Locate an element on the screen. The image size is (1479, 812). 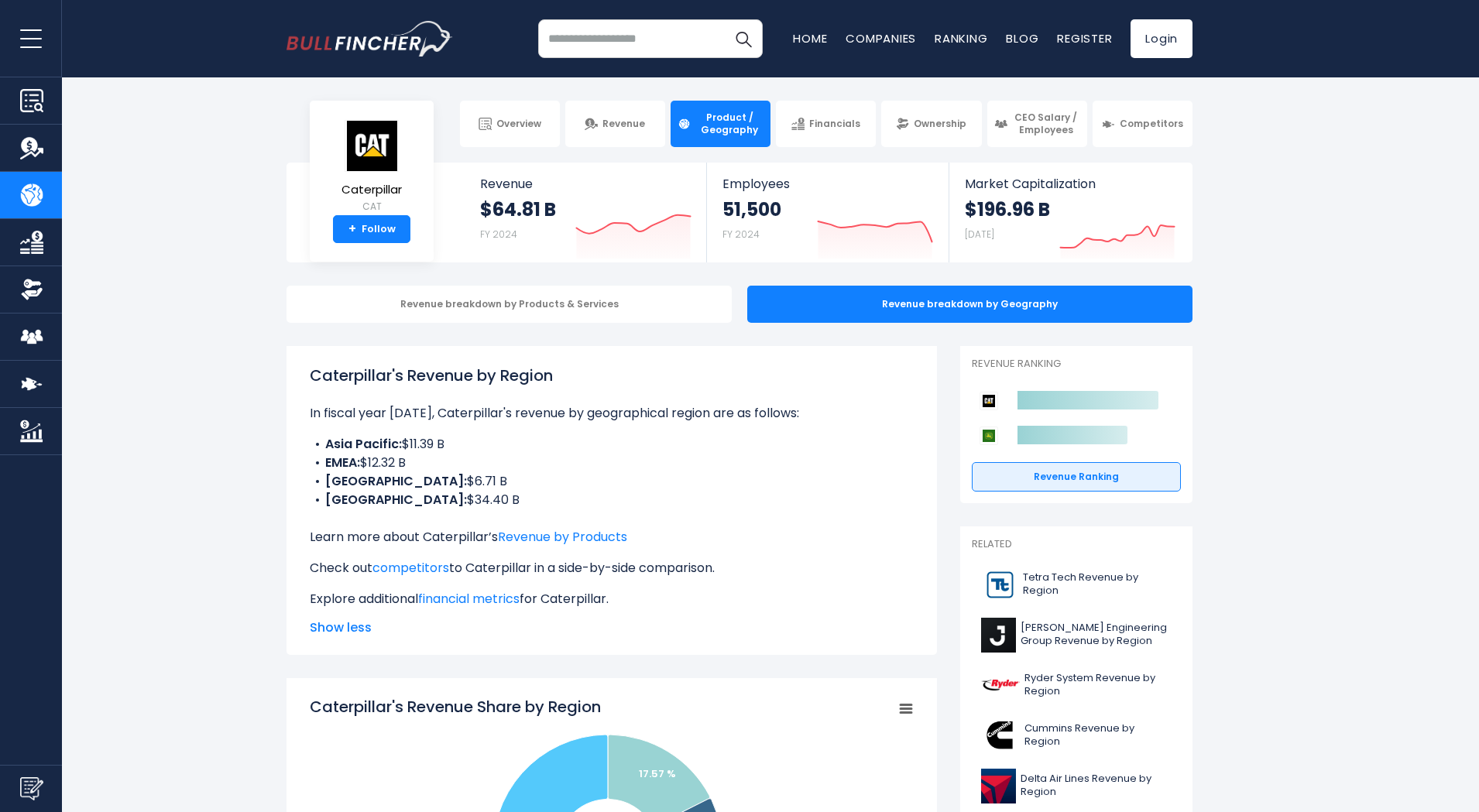
li: $12.32 B is located at coordinates (612, 463).